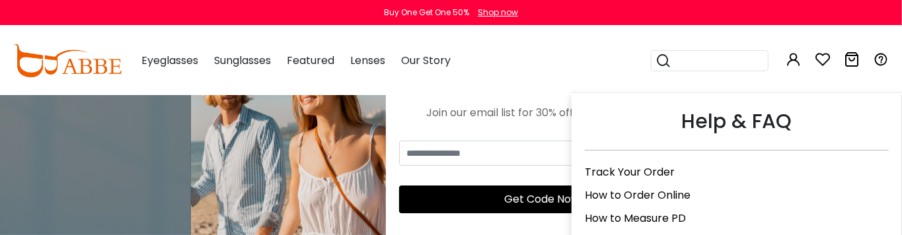 The width and height of the screenshot is (902, 235). Describe the element at coordinates (637, 195) in the screenshot. I see `a: How to Order Online` at that location.